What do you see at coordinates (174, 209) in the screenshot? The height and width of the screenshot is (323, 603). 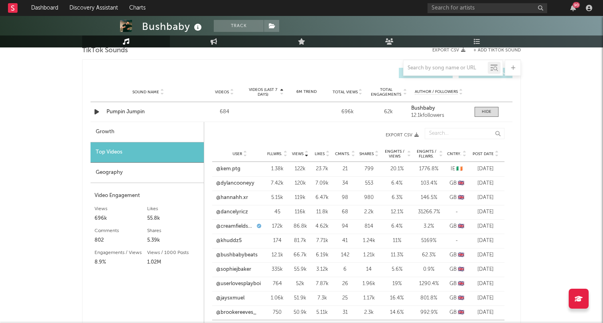 I see `div: Likes` at bounding box center [174, 209].